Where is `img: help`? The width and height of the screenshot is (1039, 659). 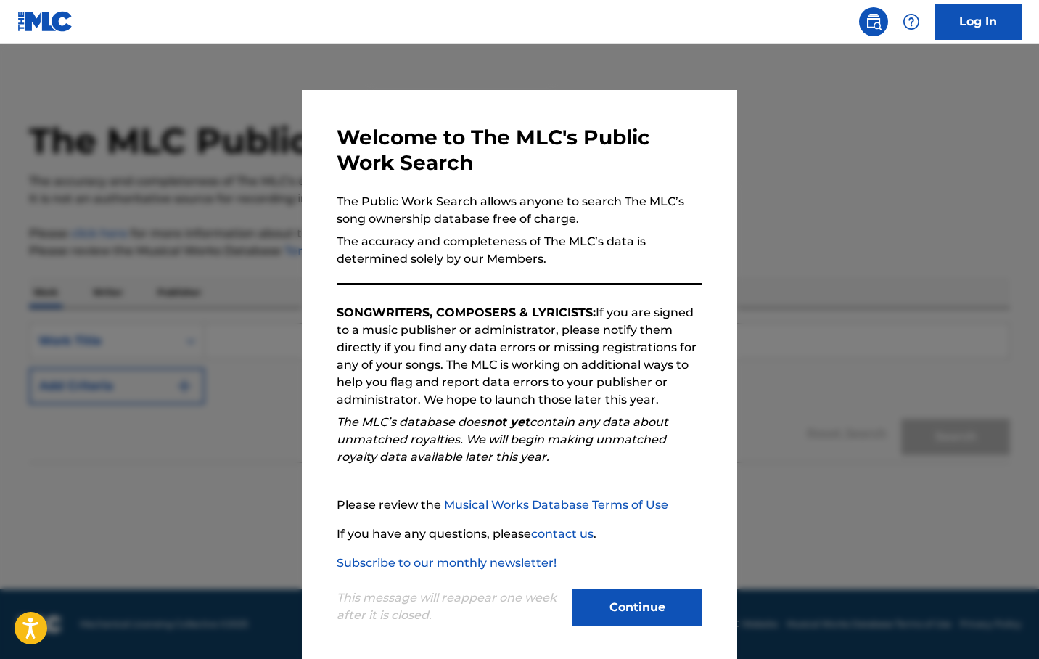 img: help is located at coordinates (911, 22).